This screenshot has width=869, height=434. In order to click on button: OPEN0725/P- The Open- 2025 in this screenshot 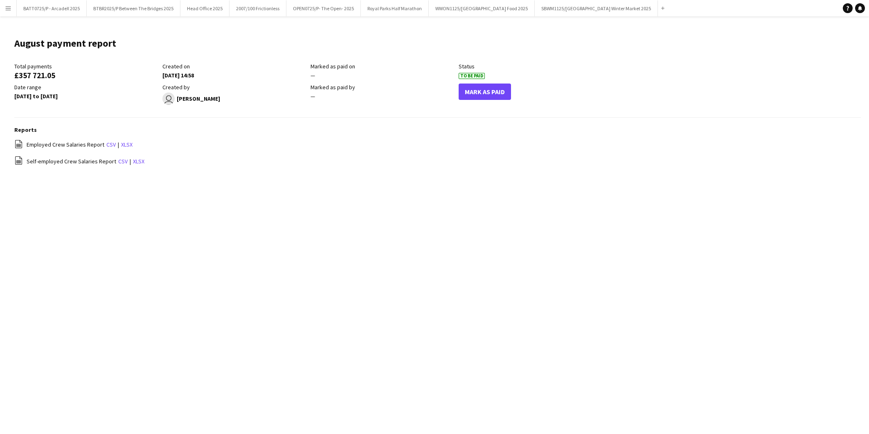, I will do `click(324, 8)`.